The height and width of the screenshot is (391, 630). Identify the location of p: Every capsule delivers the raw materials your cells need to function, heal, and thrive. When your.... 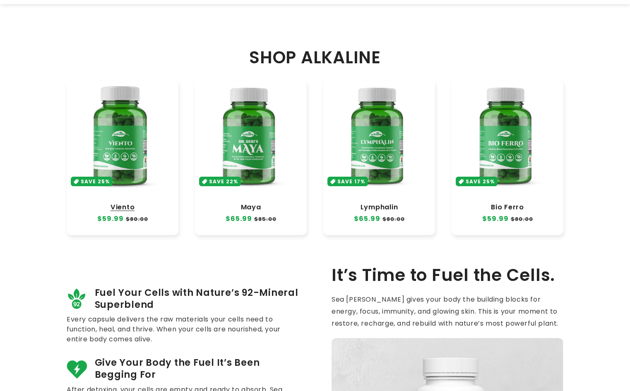
(182, 329).